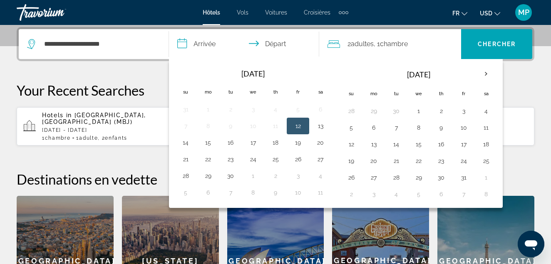  I want to click on span: , 1, so click(391, 44).